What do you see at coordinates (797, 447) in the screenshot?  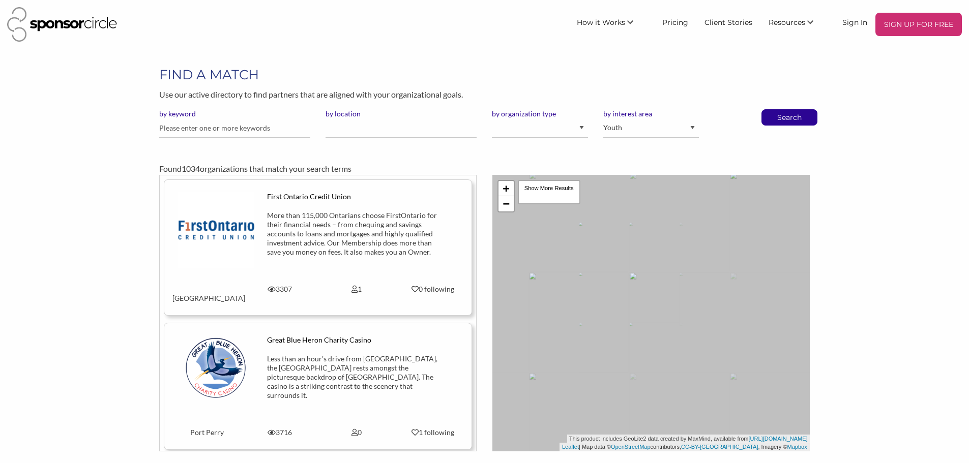 I see `a: Mapbox` at bounding box center [797, 447].